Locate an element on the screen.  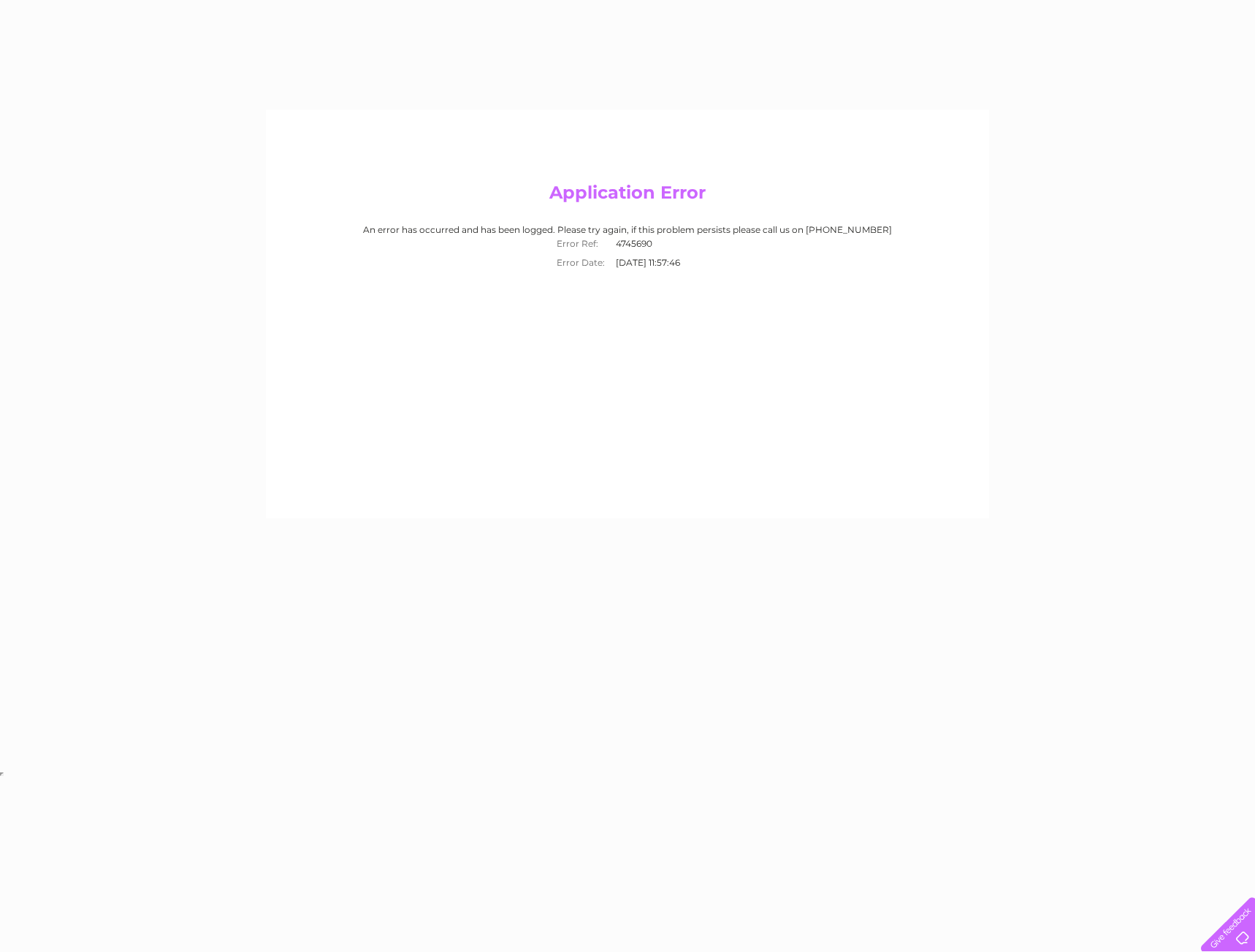
h2: Application Error is located at coordinates (628, 196).